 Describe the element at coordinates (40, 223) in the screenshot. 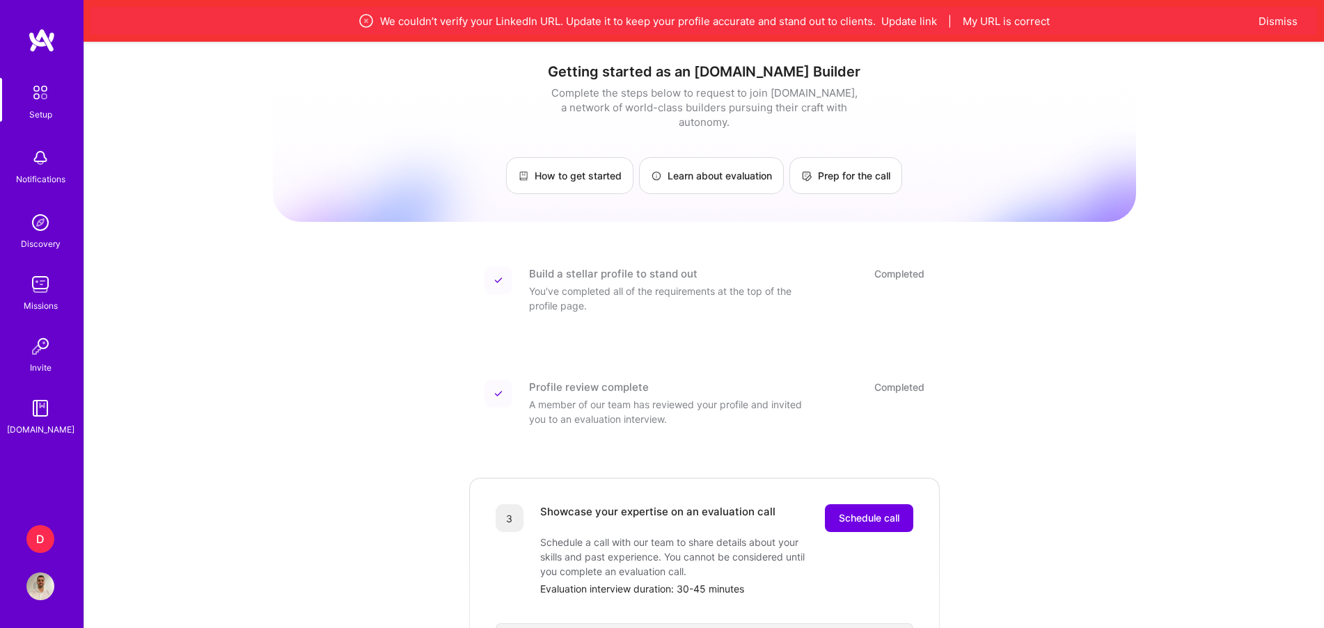

I see `img: discovery` at that location.